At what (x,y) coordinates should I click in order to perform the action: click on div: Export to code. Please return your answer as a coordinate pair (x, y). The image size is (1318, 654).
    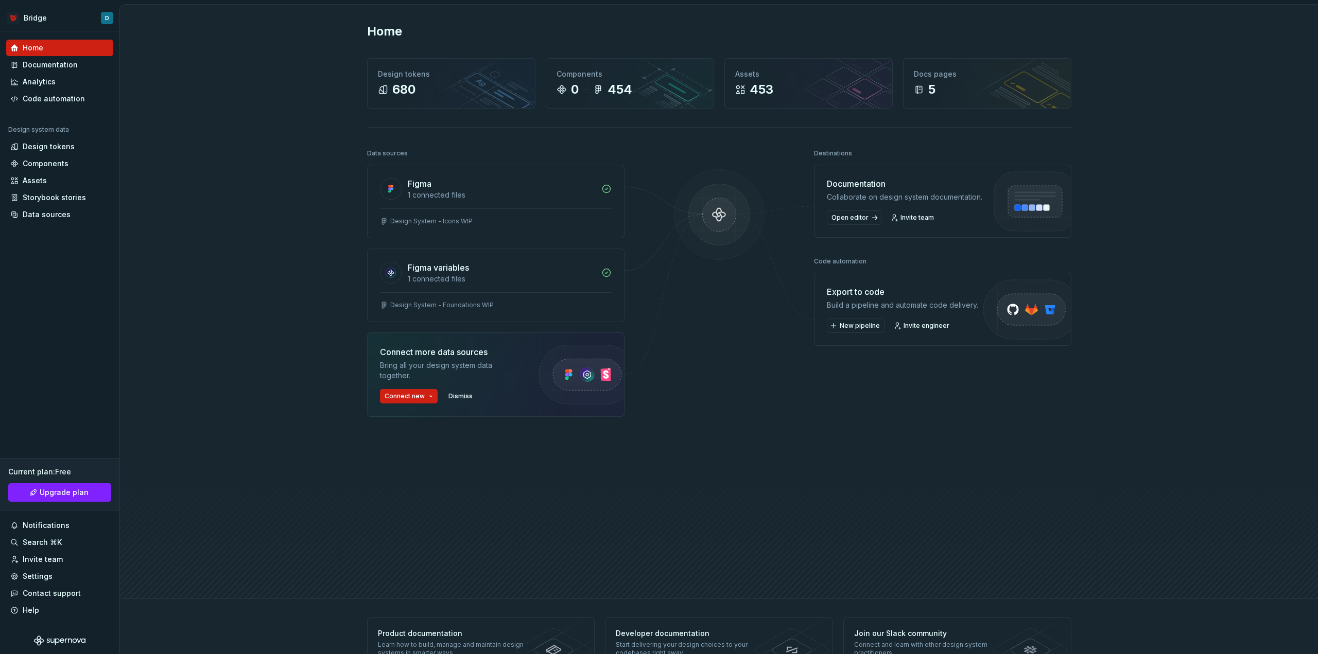
    Looking at the image, I should click on (902, 292).